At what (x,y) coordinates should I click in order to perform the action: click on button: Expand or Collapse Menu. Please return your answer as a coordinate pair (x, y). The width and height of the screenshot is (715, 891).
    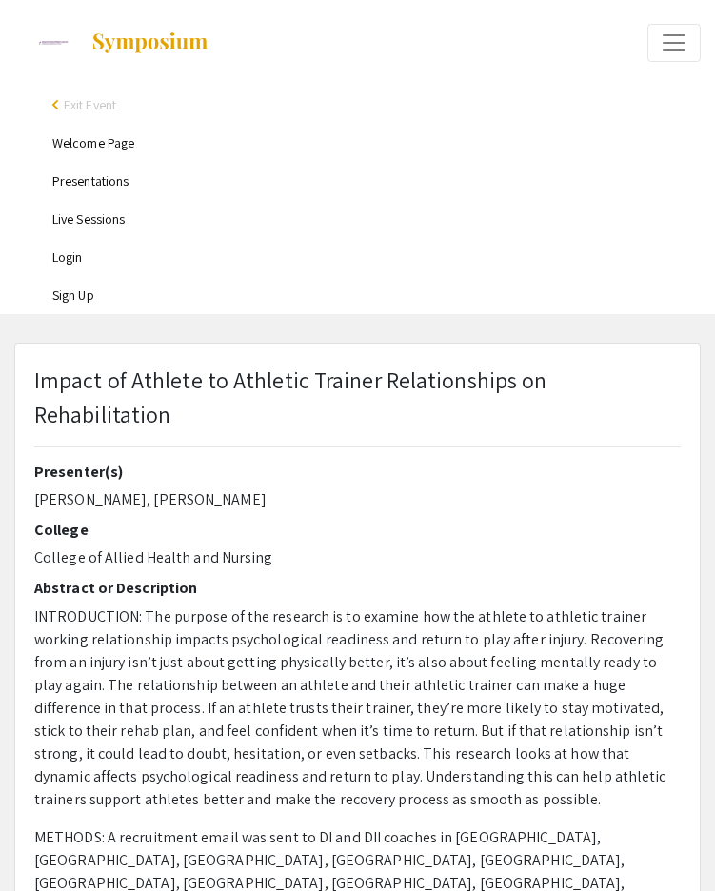
    Looking at the image, I should click on (674, 43).